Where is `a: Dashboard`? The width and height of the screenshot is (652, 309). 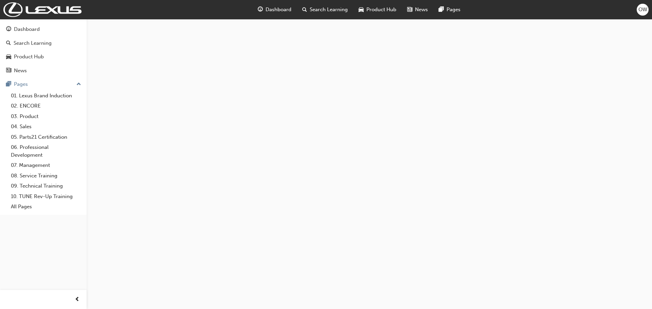 a: Dashboard is located at coordinates (43, 29).